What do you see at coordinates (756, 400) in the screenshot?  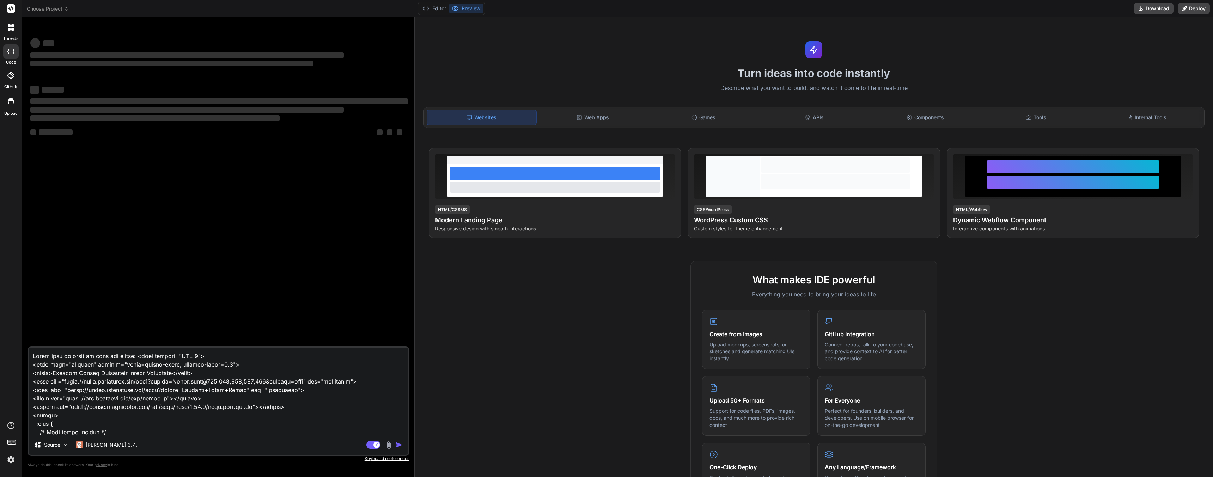 I see `h4: Upload 50+ Formats` at bounding box center [756, 400].